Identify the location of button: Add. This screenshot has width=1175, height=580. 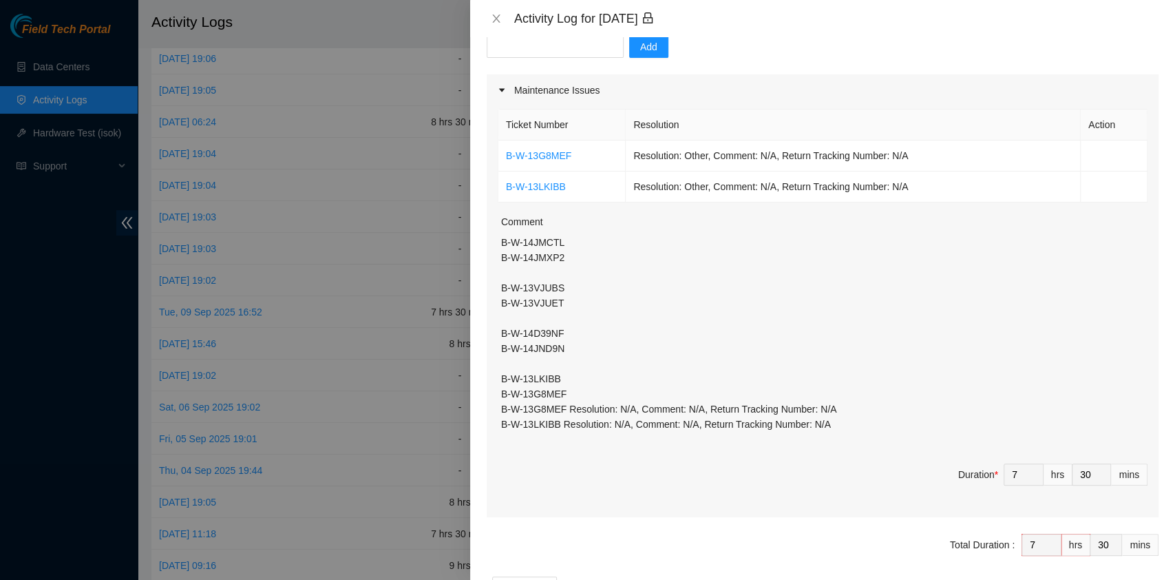
(648, 47).